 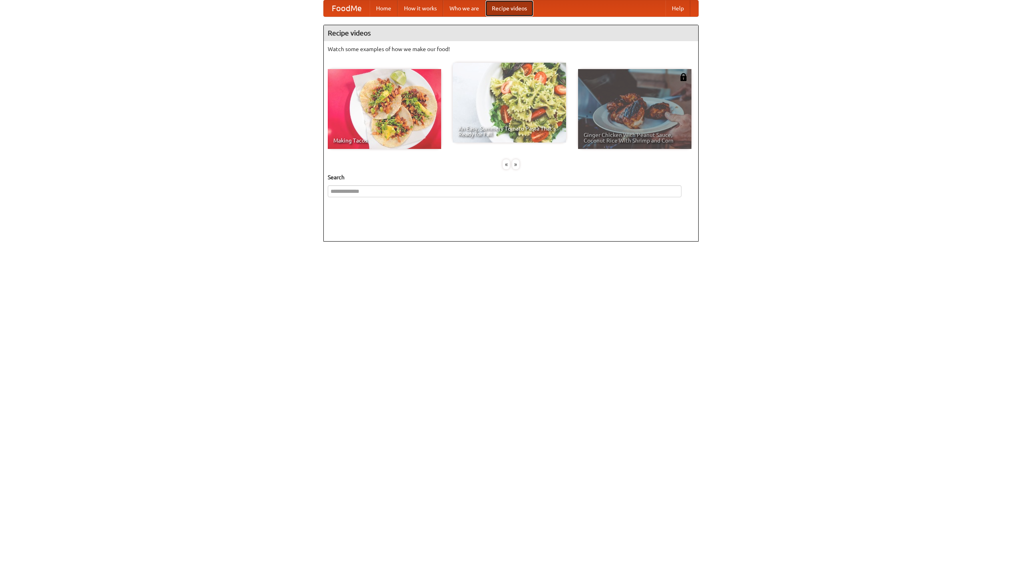 What do you see at coordinates (420, 8) in the screenshot?
I see `a: How it works` at bounding box center [420, 8].